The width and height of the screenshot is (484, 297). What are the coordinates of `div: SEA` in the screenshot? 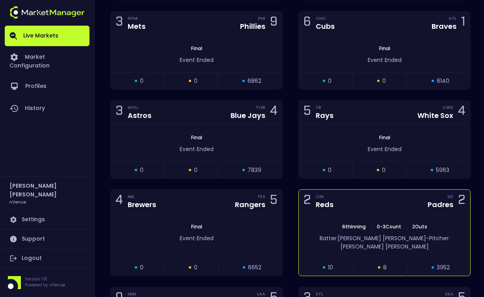 It's located at (449, 294).